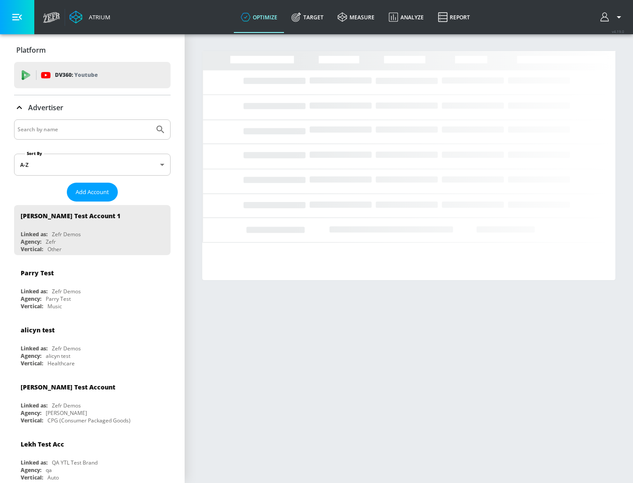 The height and width of the screenshot is (483, 633). What do you see at coordinates (92, 50) in the screenshot?
I see `div: Platform` at bounding box center [92, 50].